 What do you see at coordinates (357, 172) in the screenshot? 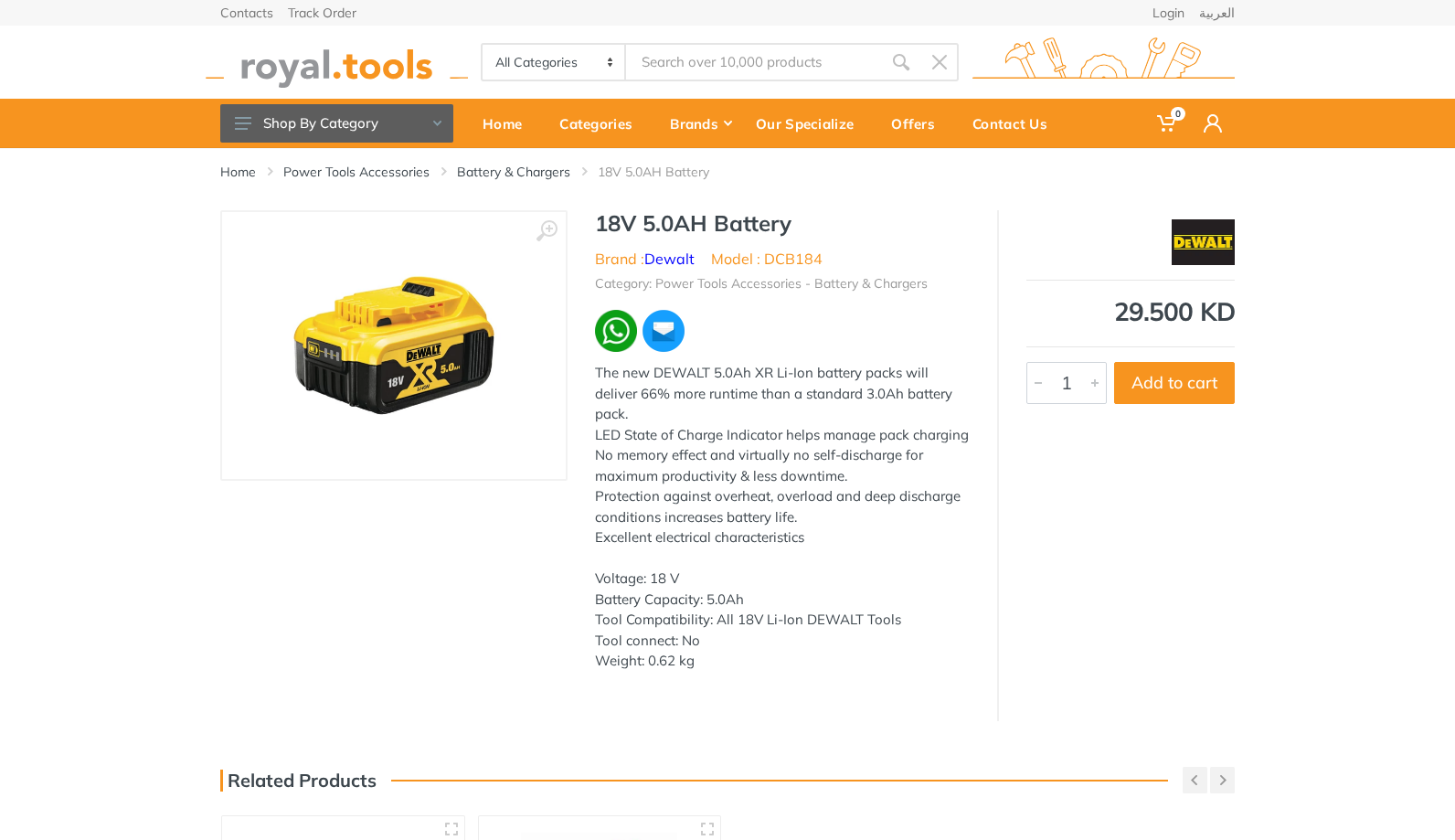
I see `a: Power Tools Accessories` at bounding box center [357, 172].